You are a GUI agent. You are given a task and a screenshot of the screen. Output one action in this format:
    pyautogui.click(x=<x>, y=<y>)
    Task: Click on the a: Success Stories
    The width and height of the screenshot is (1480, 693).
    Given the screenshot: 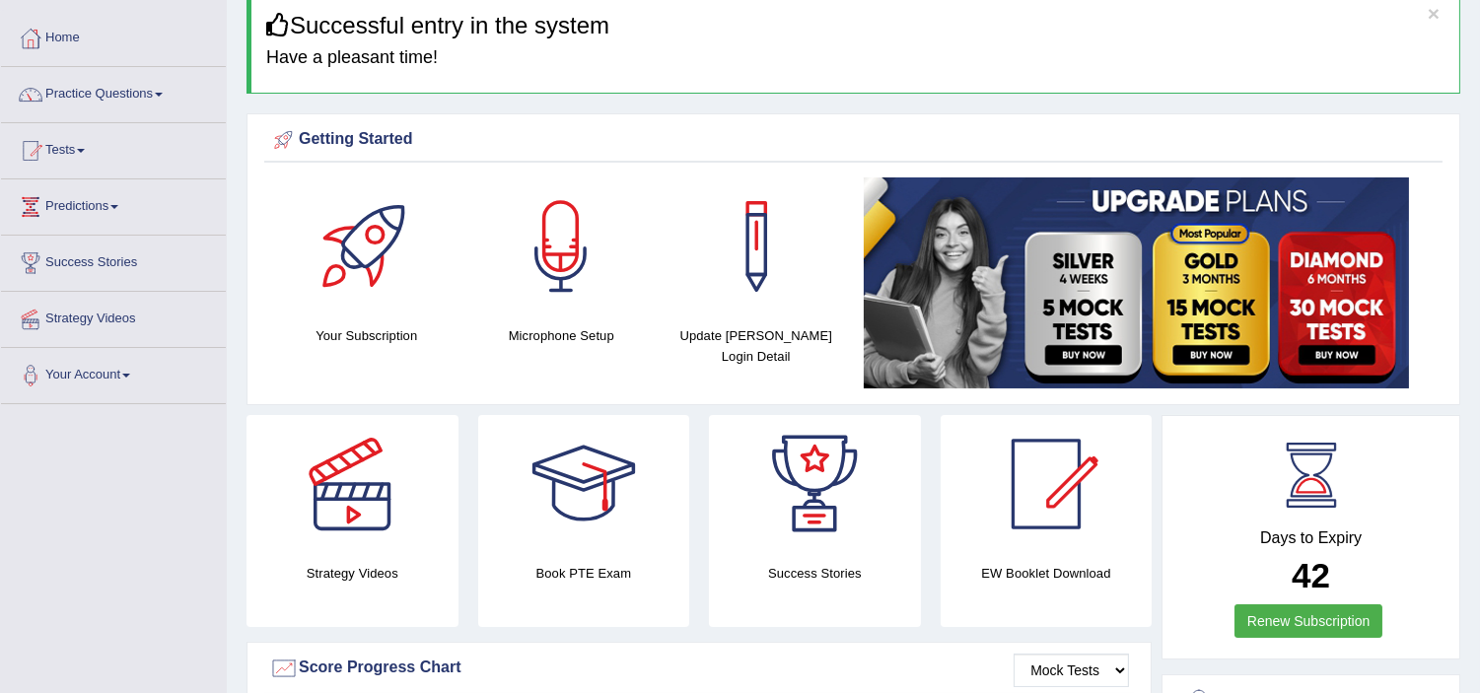 What is the action you would take?
    pyautogui.click(x=113, y=260)
    